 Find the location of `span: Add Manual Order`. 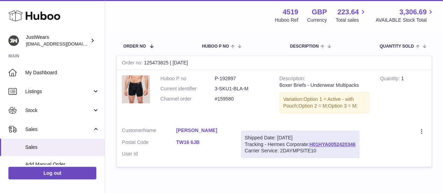

span: Add Manual Order is located at coordinates (62, 164).